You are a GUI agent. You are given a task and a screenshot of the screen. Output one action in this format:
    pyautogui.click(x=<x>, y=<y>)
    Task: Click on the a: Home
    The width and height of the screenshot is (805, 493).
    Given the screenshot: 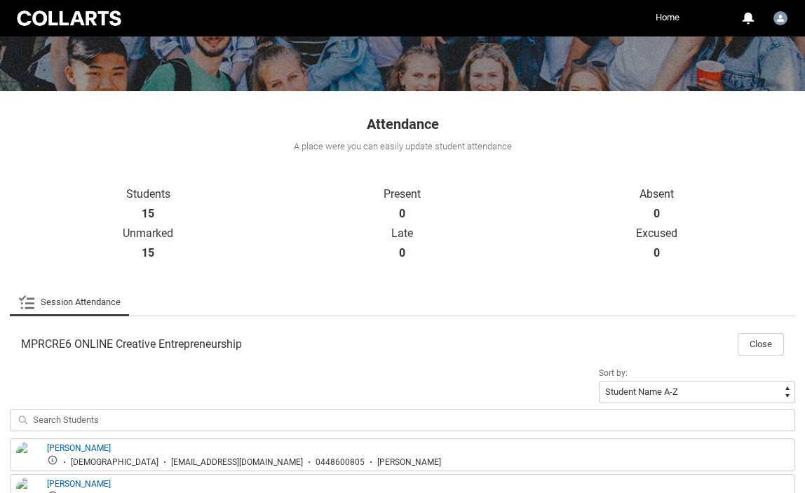 What is the action you would take?
    pyautogui.click(x=668, y=18)
    